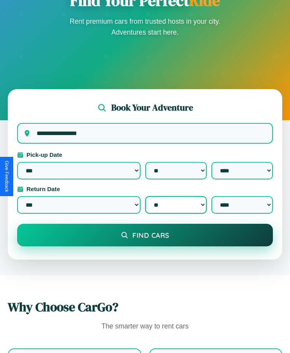  I want to click on p: The smarter way to rent cars, so click(145, 326).